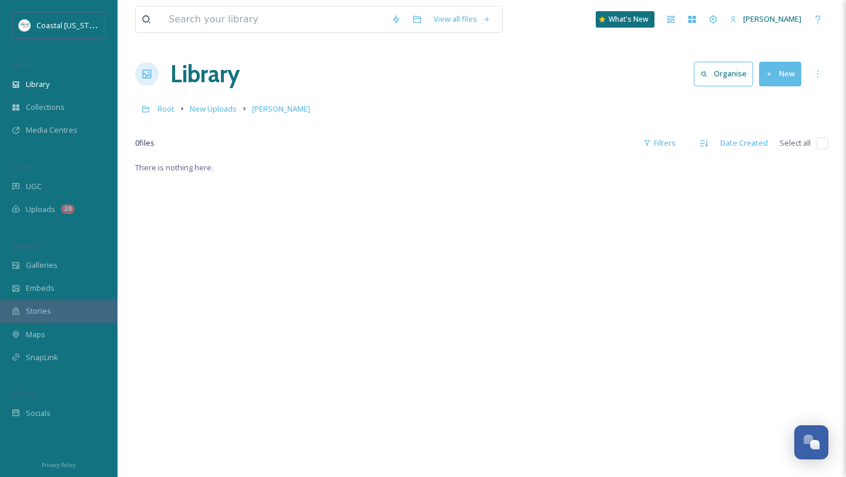 The width and height of the screenshot is (846, 477). What do you see at coordinates (744, 143) in the screenshot?
I see `div: Date Created` at bounding box center [744, 143].